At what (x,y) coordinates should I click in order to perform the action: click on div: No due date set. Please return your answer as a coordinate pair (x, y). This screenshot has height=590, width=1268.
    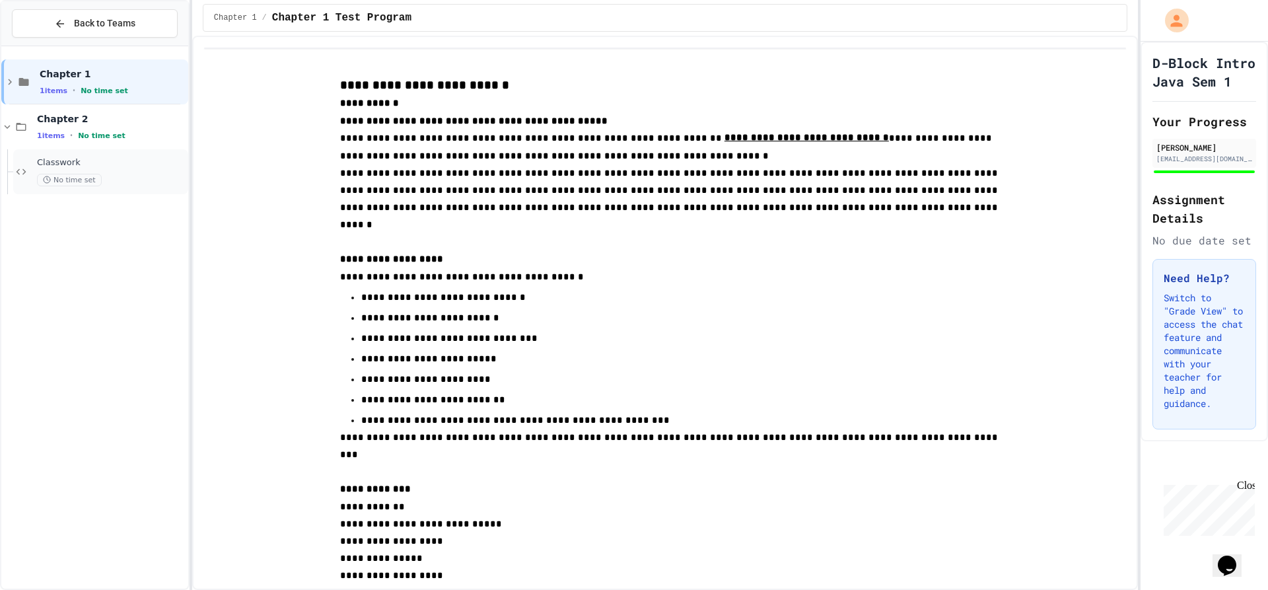
    Looking at the image, I should click on (1204, 240).